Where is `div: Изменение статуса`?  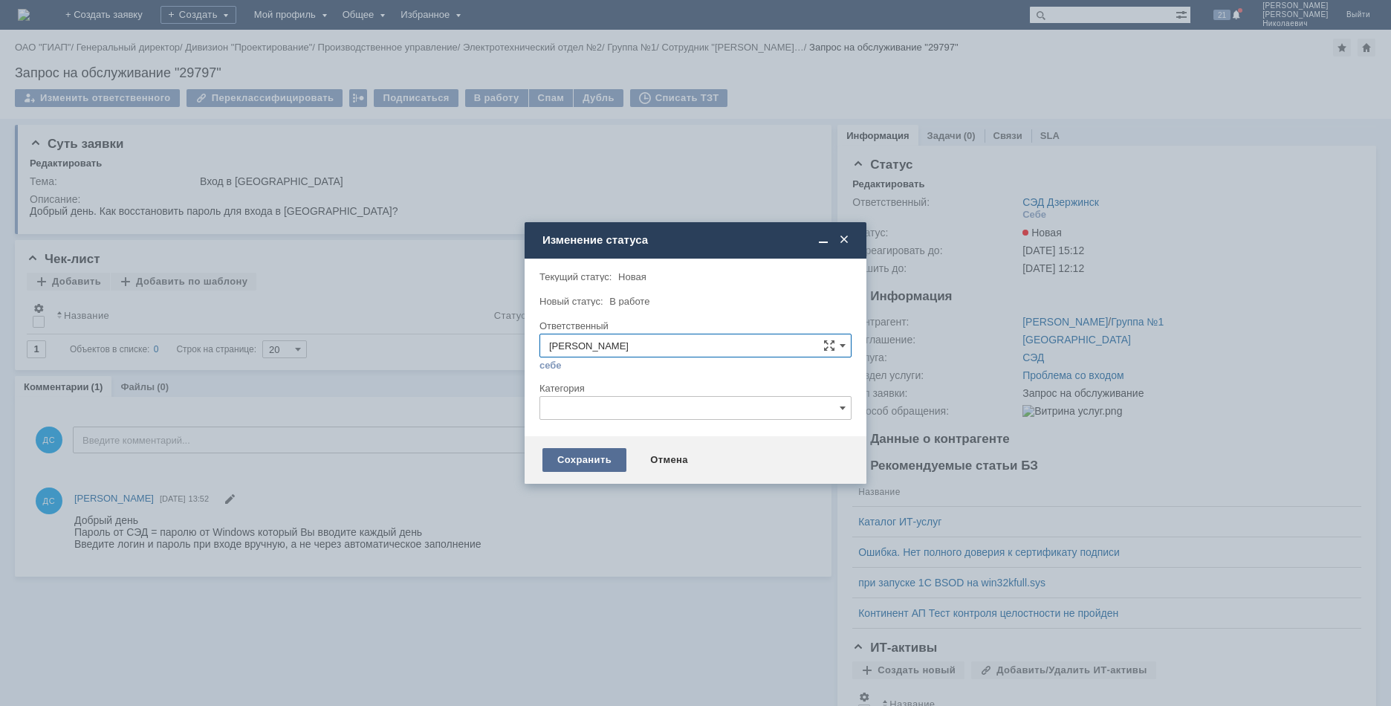 div: Изменение статуса is located at coordinates (697, 240).